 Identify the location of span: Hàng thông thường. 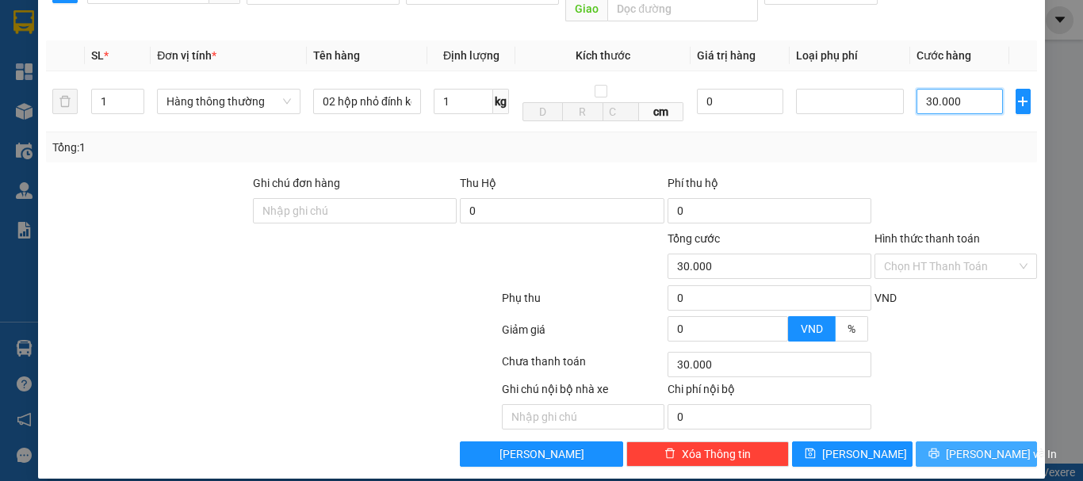
(228, 102).